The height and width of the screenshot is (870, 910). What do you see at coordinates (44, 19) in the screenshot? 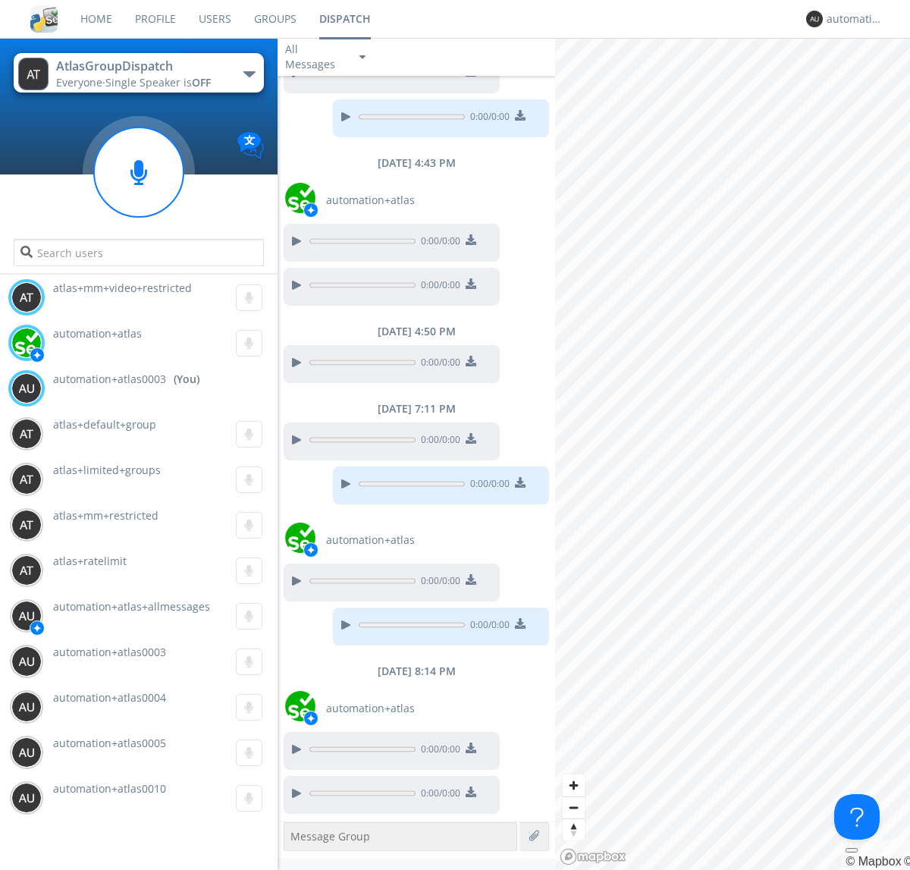
I see `img: cddb5a64eb264b2086981ab96f4c1ba7` at bounding box center [44, 19].